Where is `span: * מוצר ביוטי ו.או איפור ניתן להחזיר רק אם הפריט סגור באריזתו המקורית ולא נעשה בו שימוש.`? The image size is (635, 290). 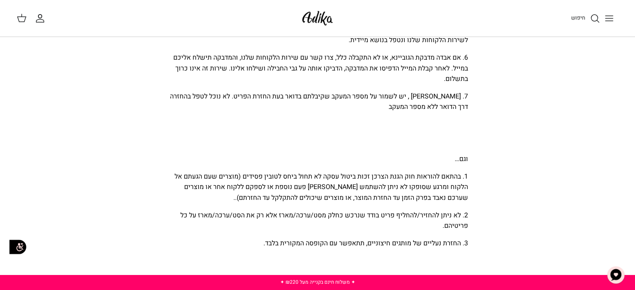 span: * מוצר ביוטי ו.או איפור ניתן להחזיר רק אם הפריט סגור באריזתו המקורית ולא נעשה בו שימוש. is located at coordinates (340, 278).